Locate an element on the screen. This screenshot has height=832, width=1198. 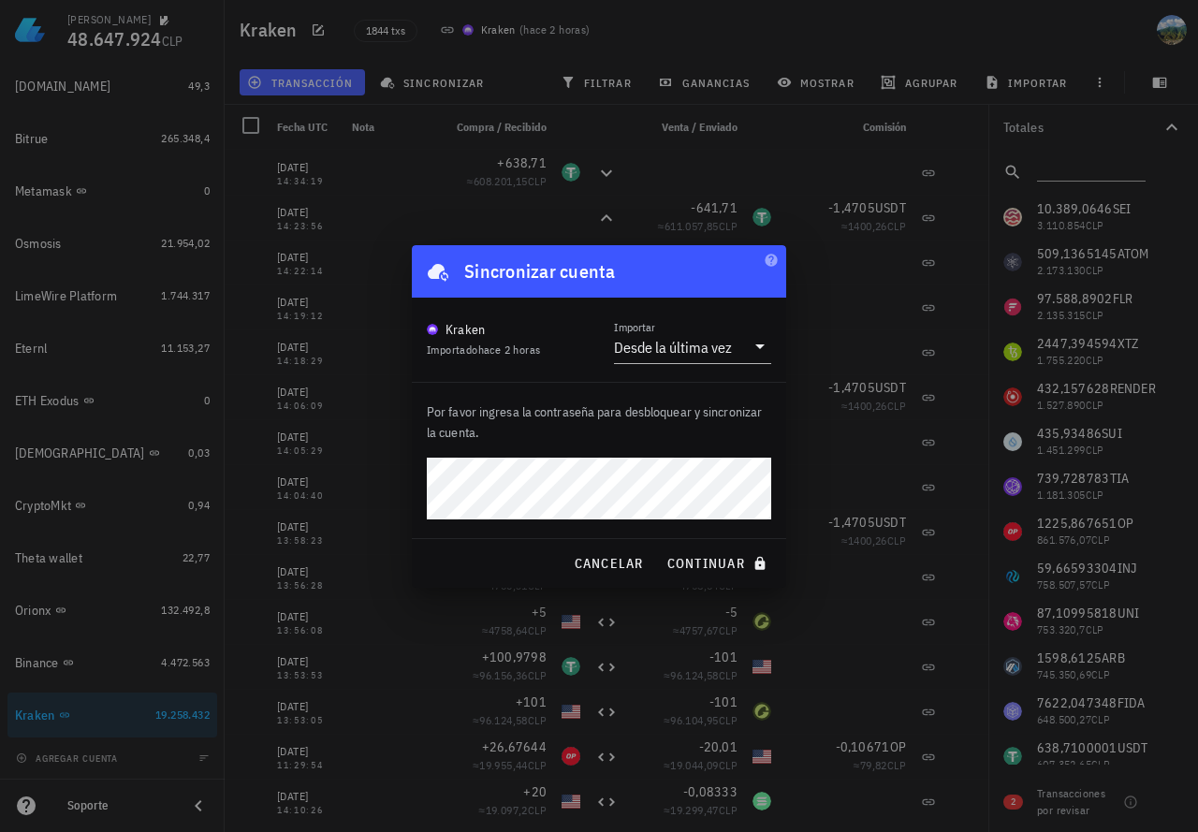
span: Importado is located at coordinates (483, 349).